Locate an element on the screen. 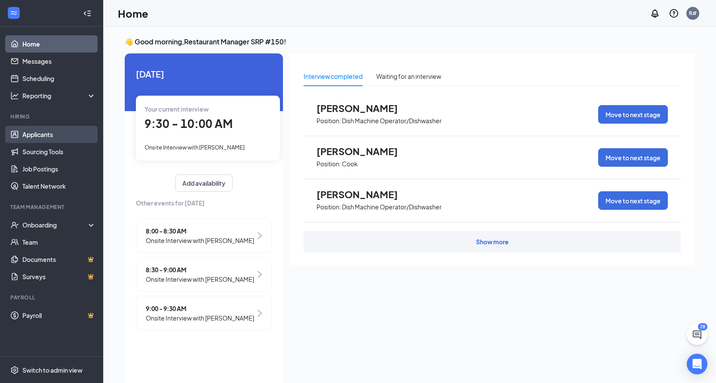 The image size is (716, 383). svg: Settings is located at coordinates (15, 370).